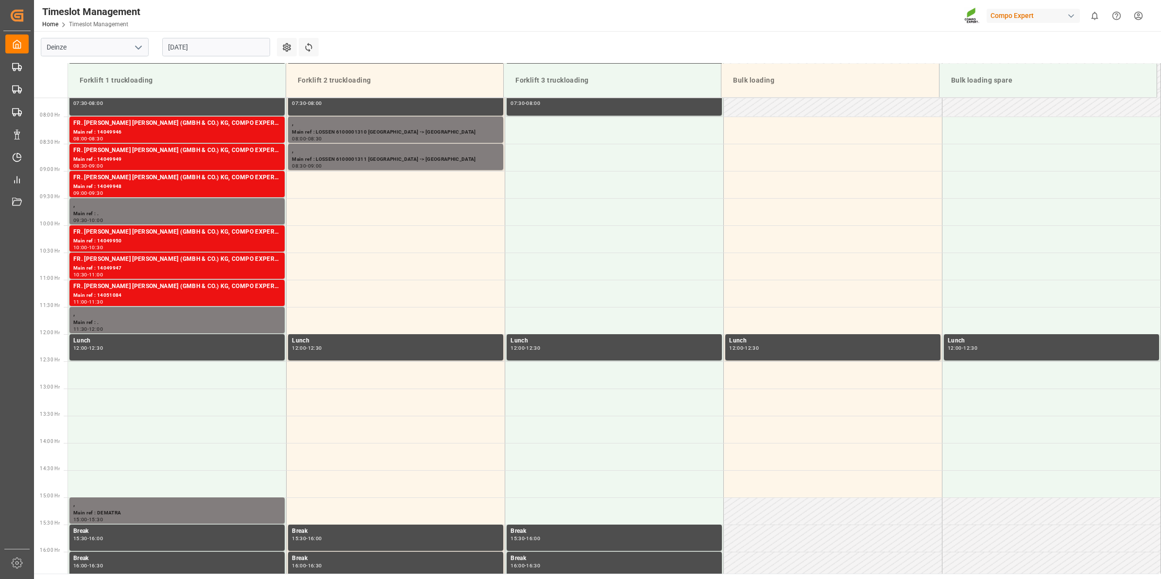 Image resolution: width=1161 pixels, height=579 pixels. What do you see at coordinates (177, 132) in the screenshot?
I see `div: Main ref : 14049946` at bounding box center [177, 132].